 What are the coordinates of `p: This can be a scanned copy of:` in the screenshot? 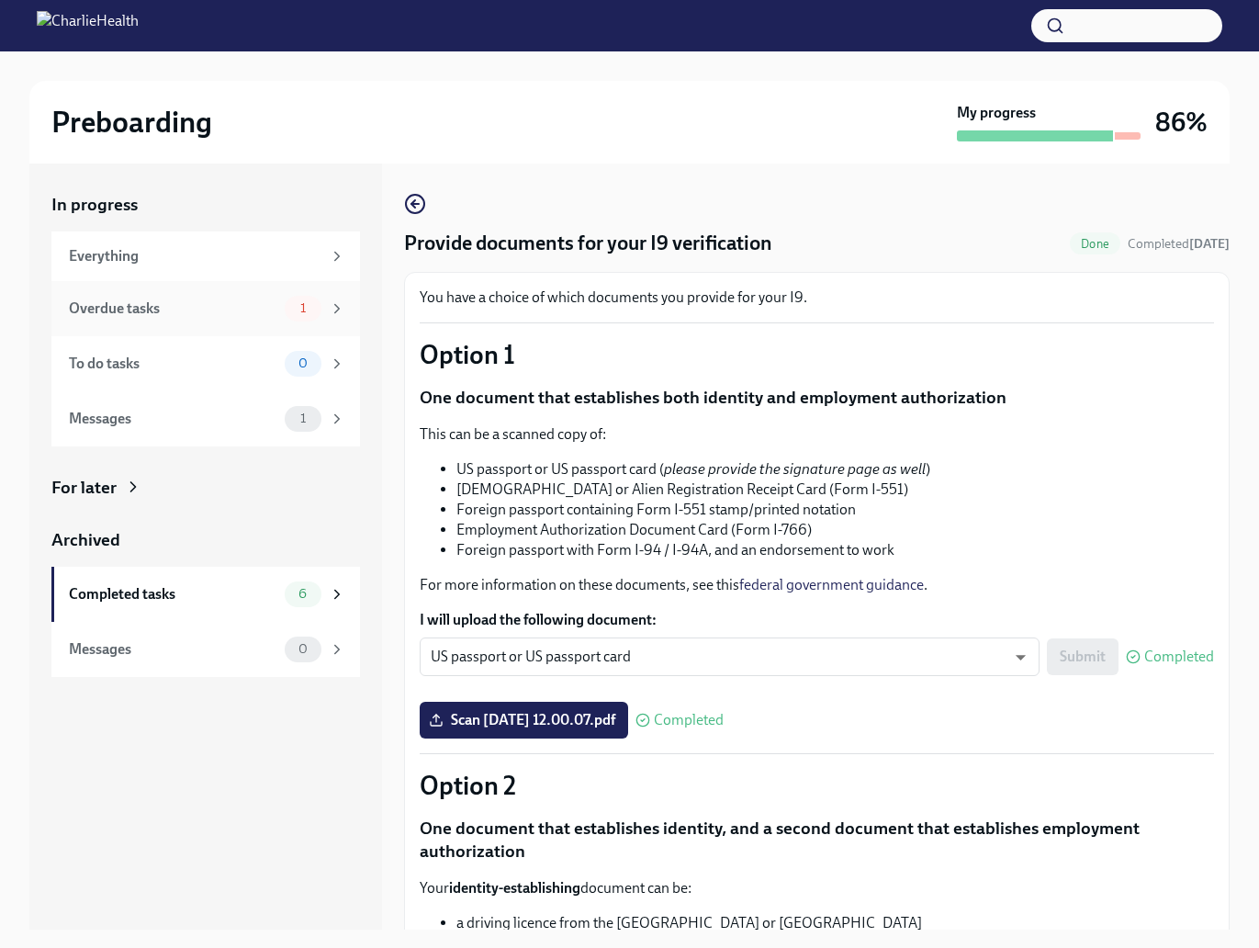 It's located at (817, 434).